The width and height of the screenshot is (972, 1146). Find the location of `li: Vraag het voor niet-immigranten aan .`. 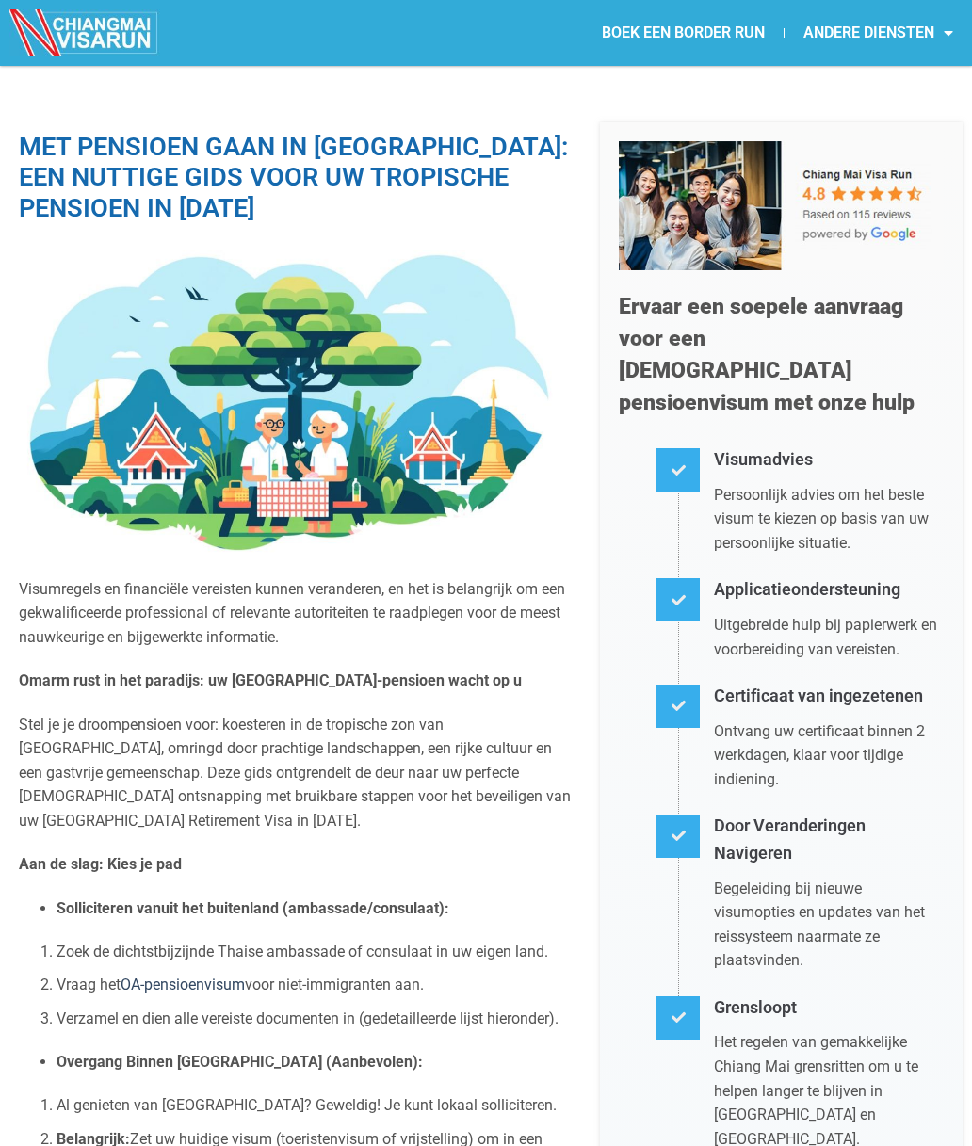

li: Vraag het voor niet-immigranten aan . is located at coordinates (314, 985).